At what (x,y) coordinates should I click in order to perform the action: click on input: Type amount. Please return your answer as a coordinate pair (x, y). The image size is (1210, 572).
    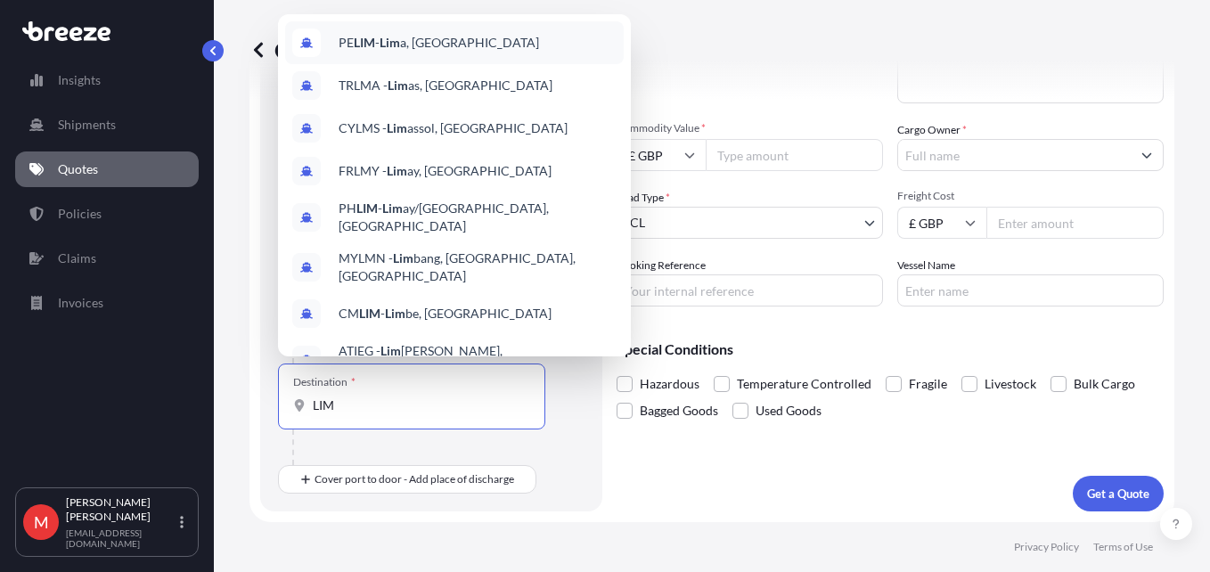
    Looking at the image, I should click on (794, 155).